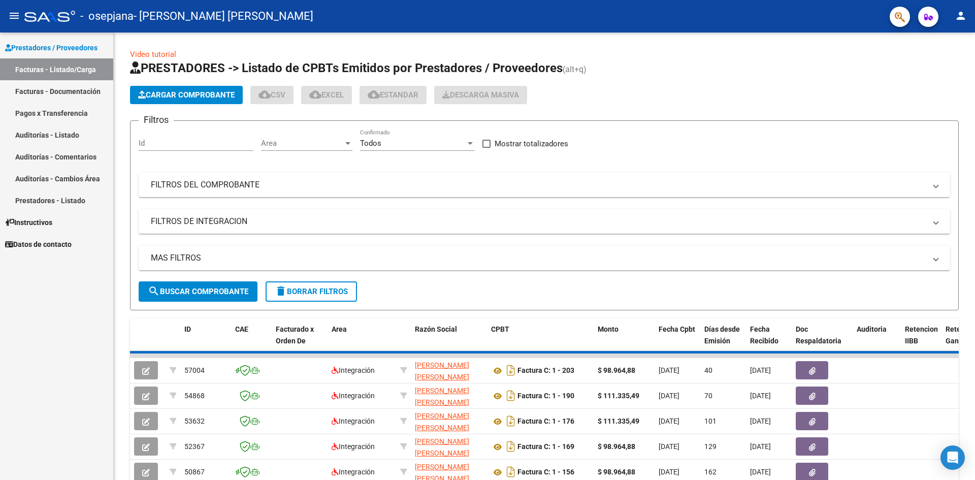 The height and width of the screenshot is (480, 975). Describe the element at coordinates (876, 341) in the screenshot. I see `datatable-header-cell: Auditoria` at that location.